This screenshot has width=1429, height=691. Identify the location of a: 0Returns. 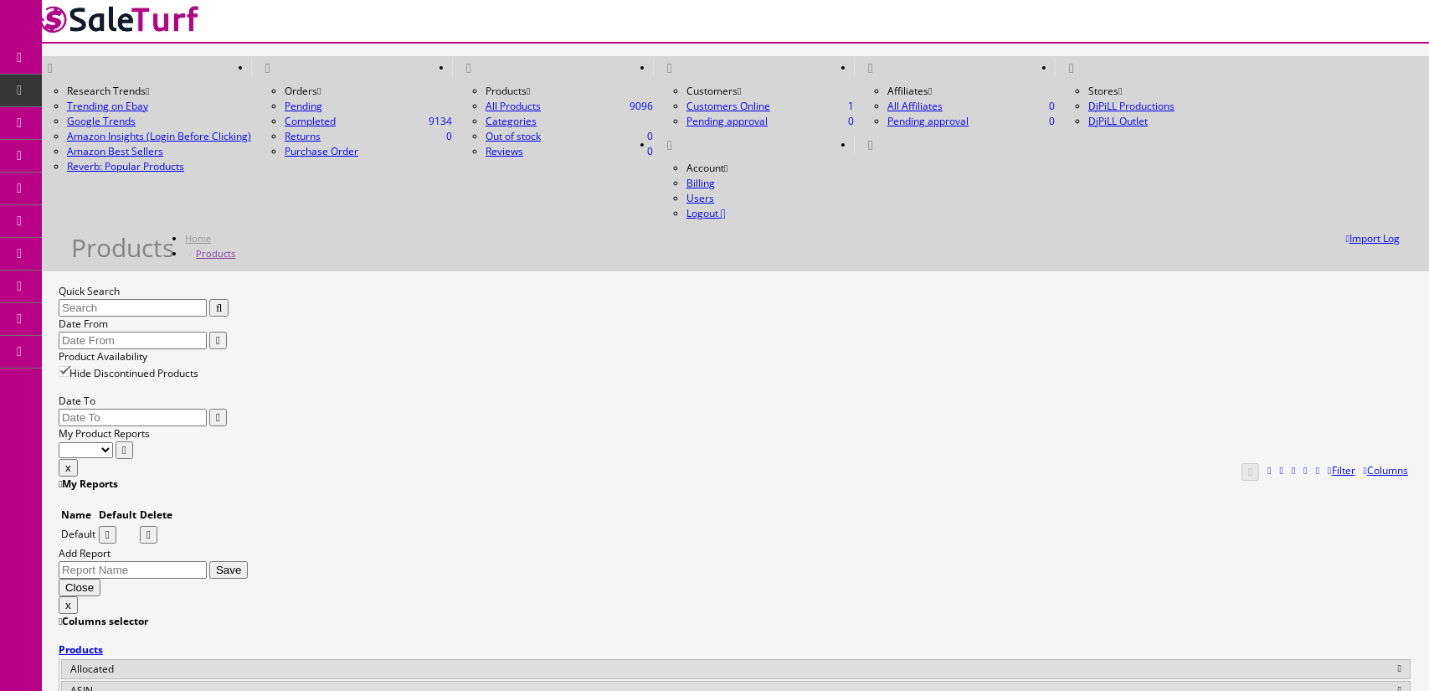
(302, 136).